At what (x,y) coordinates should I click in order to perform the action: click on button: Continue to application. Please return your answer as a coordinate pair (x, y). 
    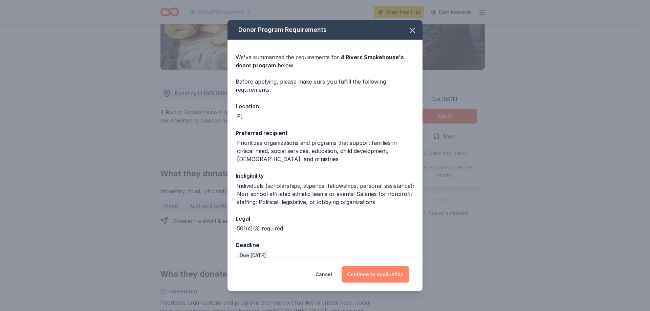
    Looking at the image, I should click on (375, 274).